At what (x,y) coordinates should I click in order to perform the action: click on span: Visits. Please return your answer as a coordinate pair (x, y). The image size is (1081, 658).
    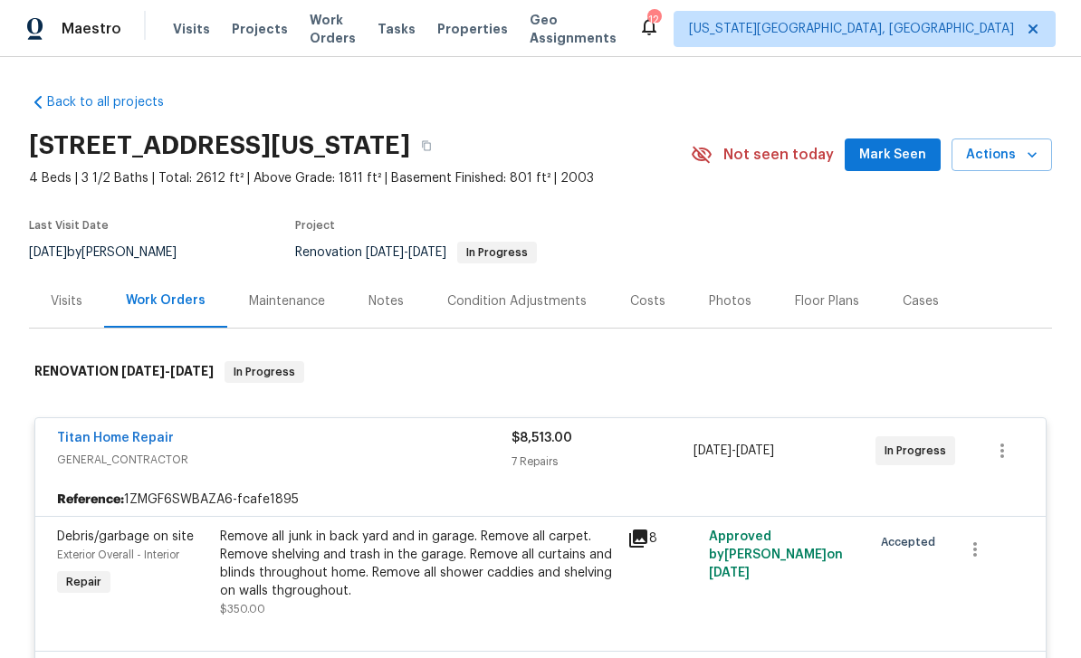
    Looking at the image, I should click on (191, 29).